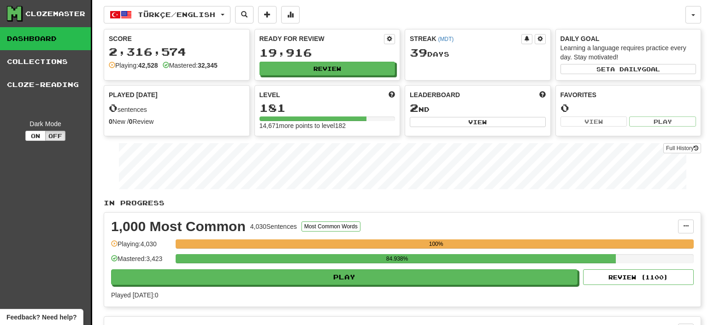 Image resolution: width=708 pixels, height=325 pixels. What do you see at coordinates (35, 136) in the screenshot?
I see `button: On` at bounding box center [35, 136].